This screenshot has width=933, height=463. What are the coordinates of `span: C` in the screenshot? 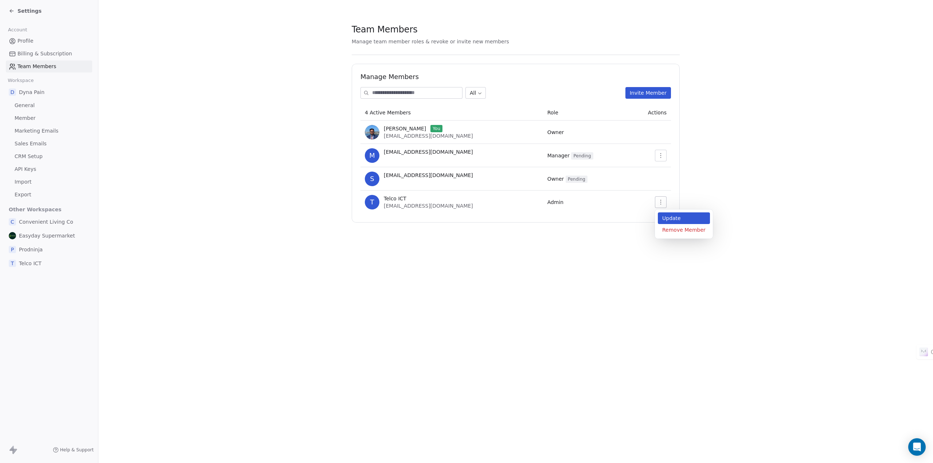 It's located at (12, 222).